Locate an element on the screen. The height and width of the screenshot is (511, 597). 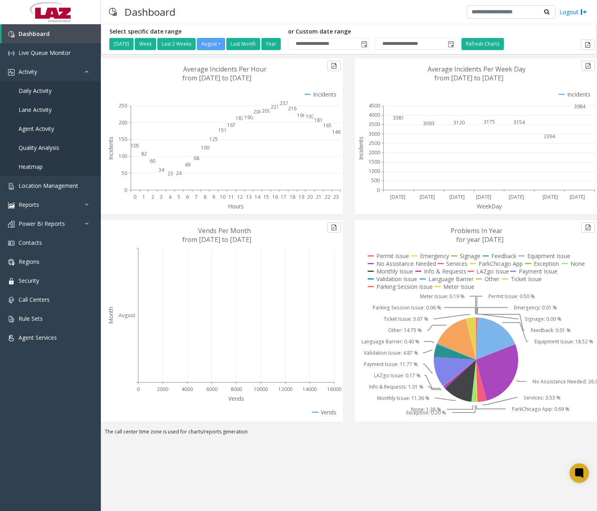
text: 16 is located at coordinates (275, 197).